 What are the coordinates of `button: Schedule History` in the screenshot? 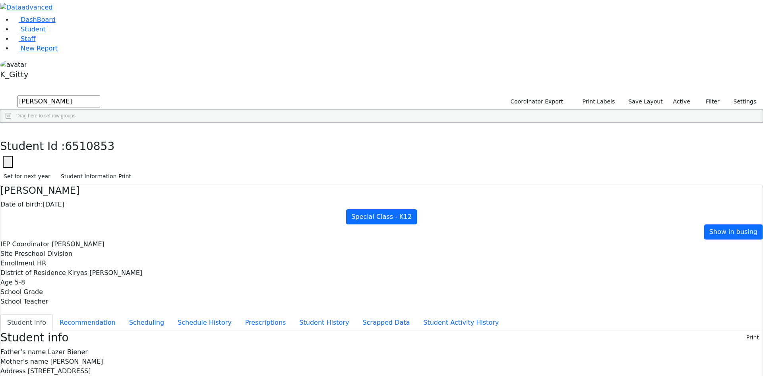 It's located at (205, 322).